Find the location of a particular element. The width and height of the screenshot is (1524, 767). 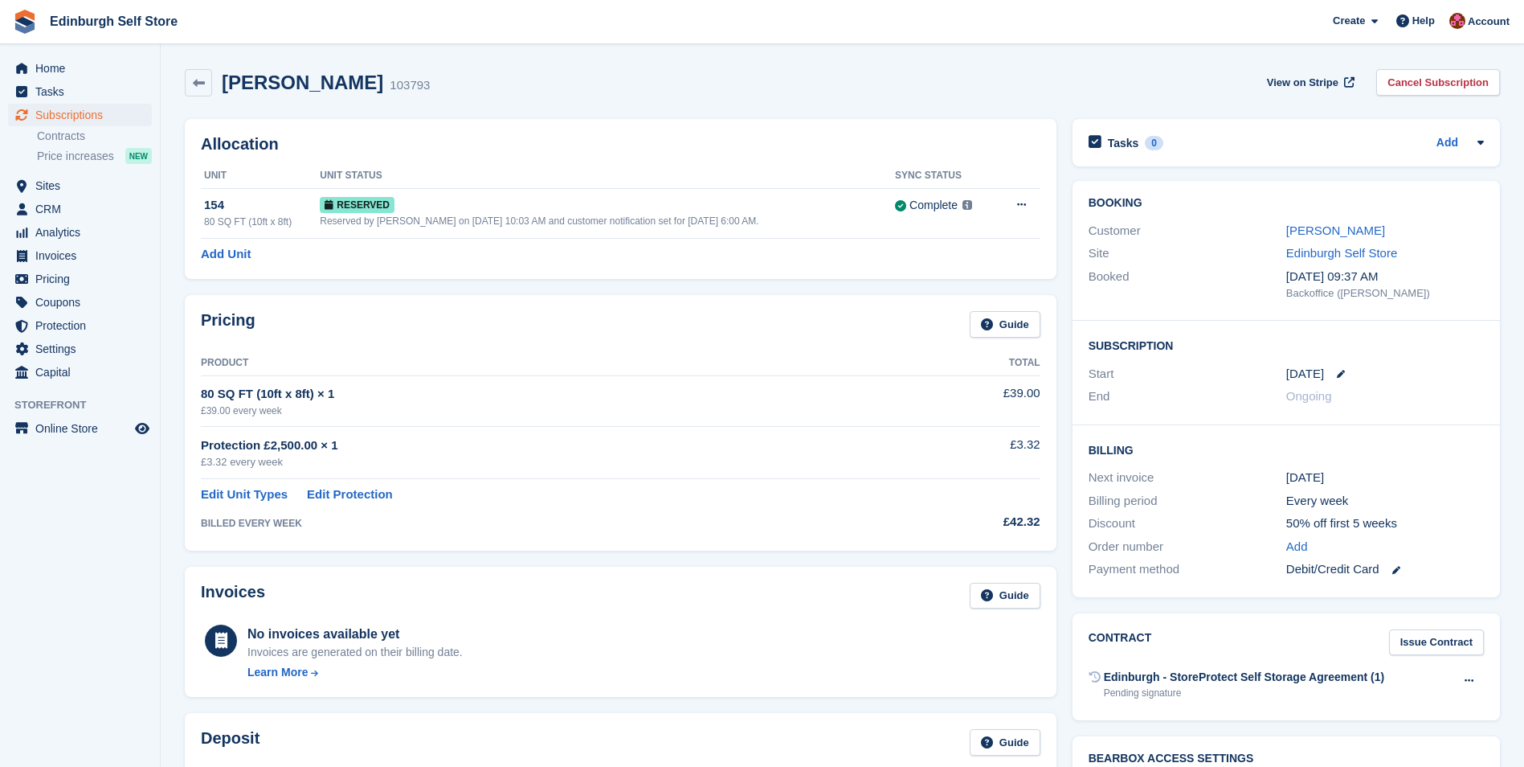

span: Capital is located at coordinates (84, 372).